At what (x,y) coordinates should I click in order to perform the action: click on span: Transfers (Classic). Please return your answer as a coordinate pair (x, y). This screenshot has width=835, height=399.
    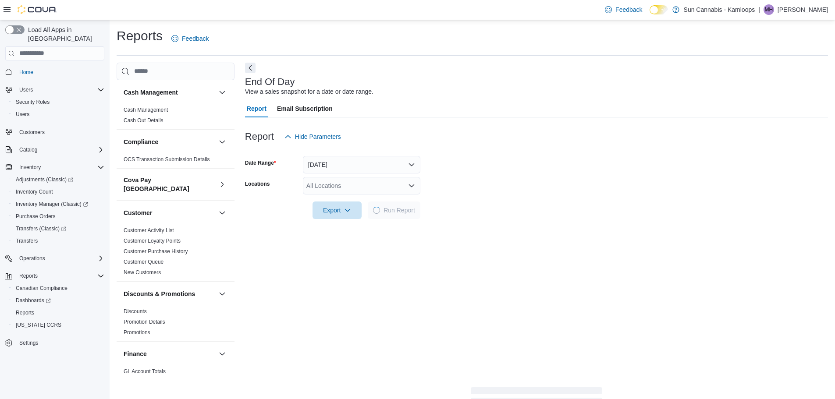
    Looking at the image, I should click on (41, 229).